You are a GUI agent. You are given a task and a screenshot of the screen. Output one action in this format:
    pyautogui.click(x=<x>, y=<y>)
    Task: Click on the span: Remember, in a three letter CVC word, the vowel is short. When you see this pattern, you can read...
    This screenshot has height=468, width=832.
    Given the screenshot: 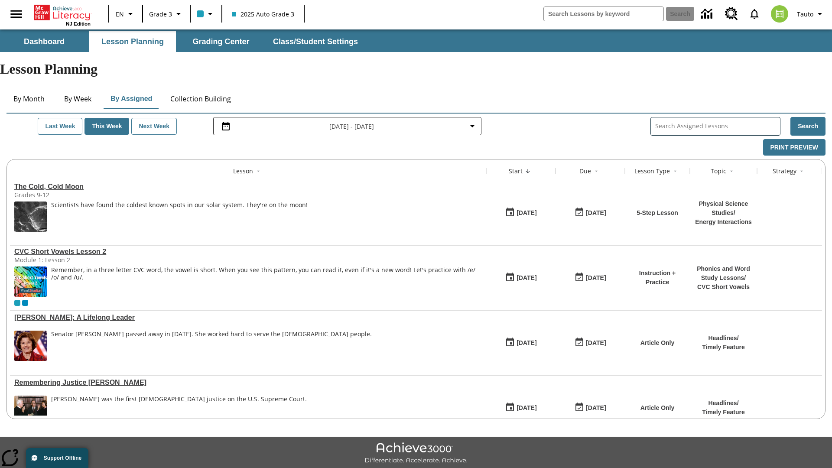 What is the action you would take?
    pyautogui.click(x=267, y=282)
    